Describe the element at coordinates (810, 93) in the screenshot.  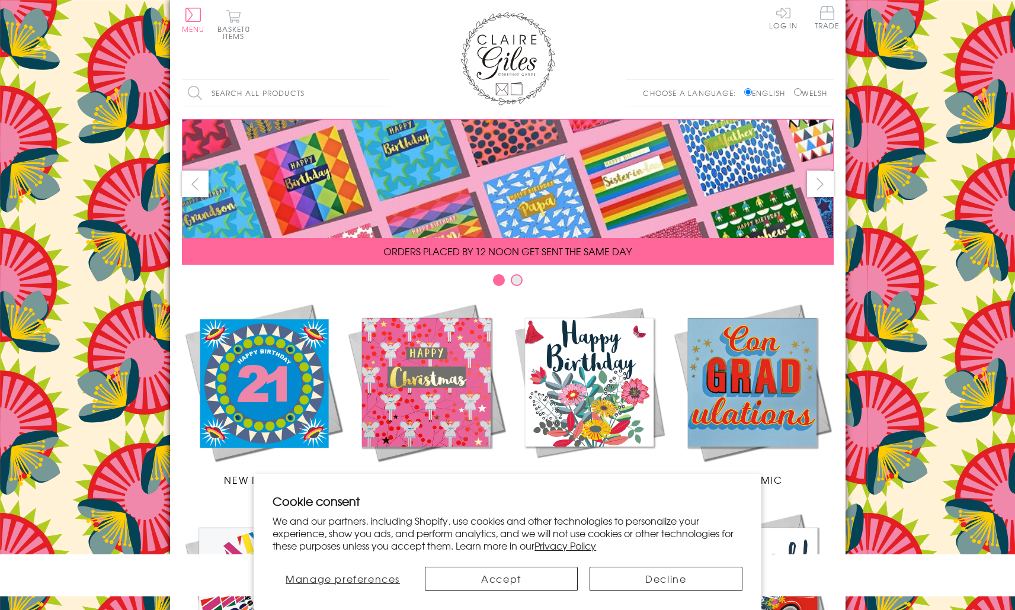
I see `label: Welsh` at that location.